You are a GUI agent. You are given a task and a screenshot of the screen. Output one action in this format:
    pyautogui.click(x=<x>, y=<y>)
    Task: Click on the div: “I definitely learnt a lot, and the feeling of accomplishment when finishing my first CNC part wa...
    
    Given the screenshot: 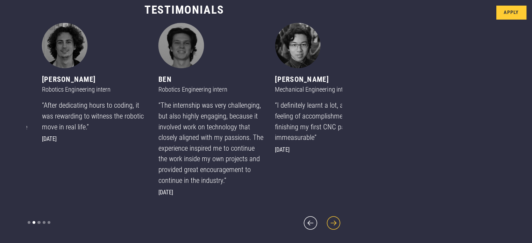 What is the action you would take?
    pyautogui.click(x=328, y=121)
    